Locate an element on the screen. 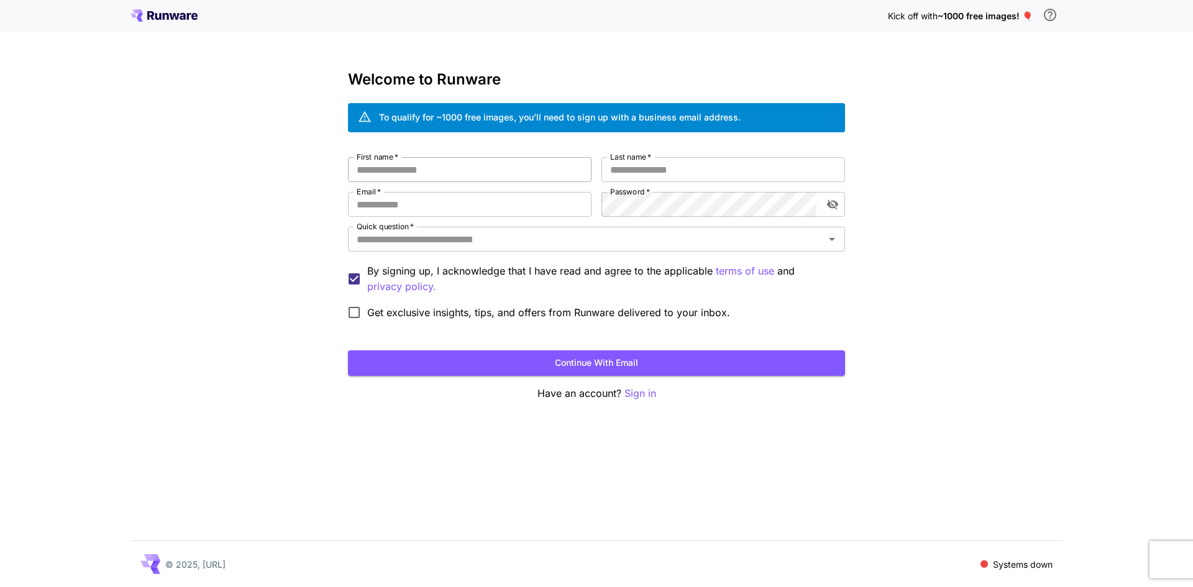 The width and height of the screenshot is (1193, 587). label: Email is located at coordinates (369, 191).